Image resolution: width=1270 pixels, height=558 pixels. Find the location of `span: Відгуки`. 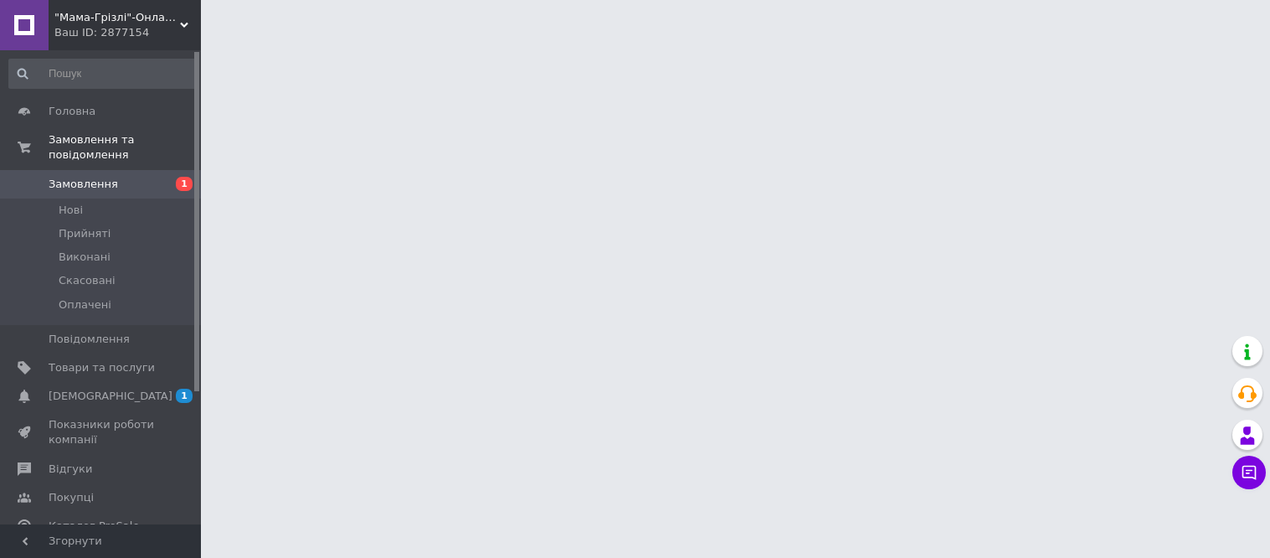

span: Відгуки is located at coordinates (70, 469).